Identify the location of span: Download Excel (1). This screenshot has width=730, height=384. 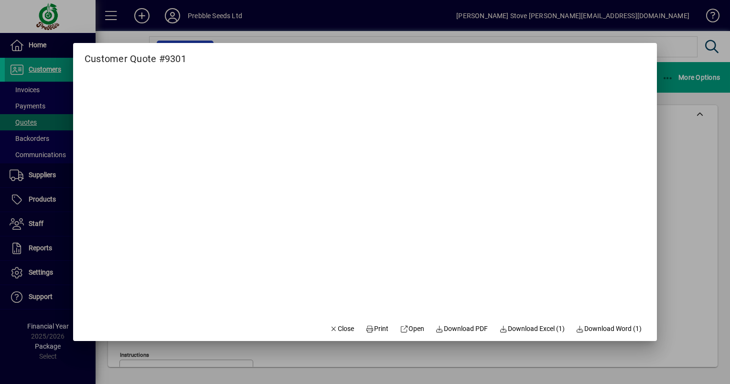
(532, 329).